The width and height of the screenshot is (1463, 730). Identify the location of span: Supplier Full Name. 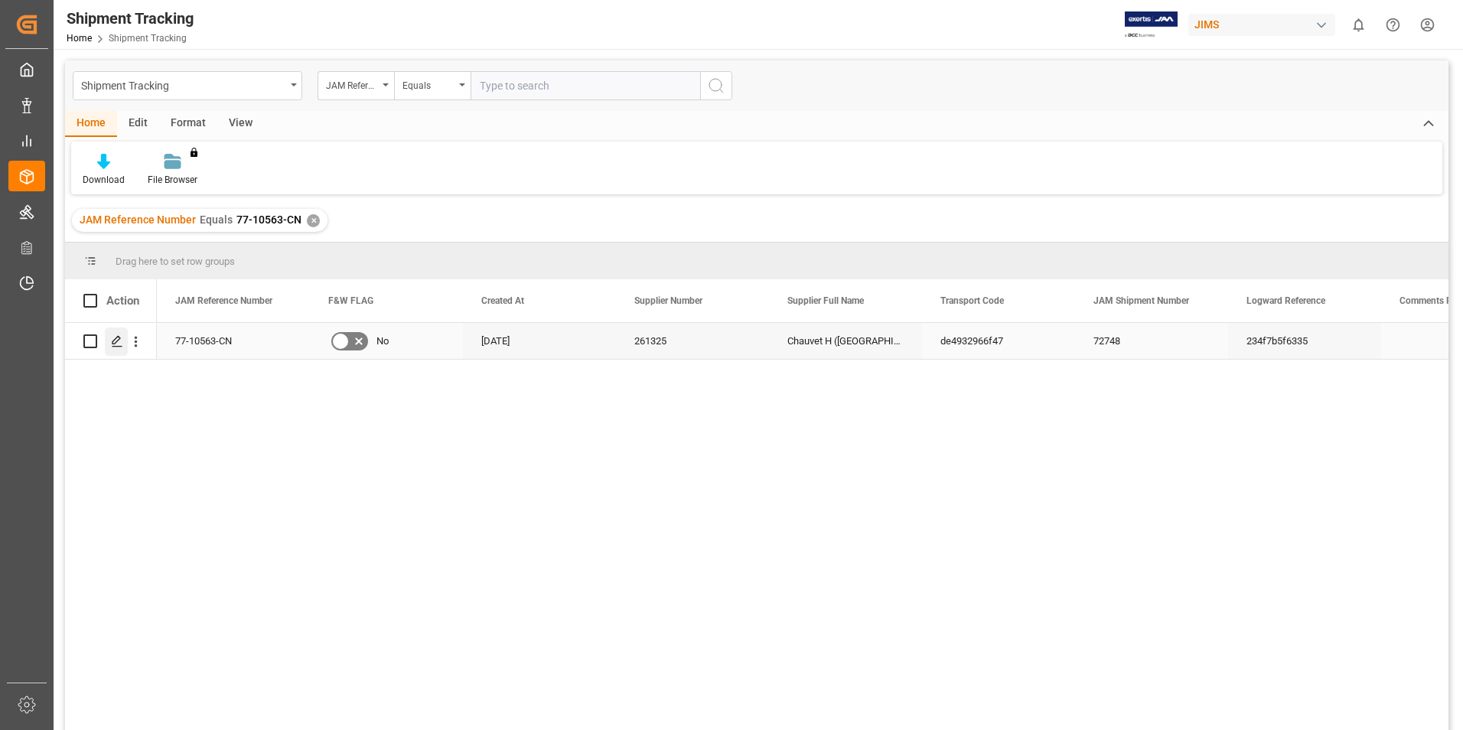
(825, 301).